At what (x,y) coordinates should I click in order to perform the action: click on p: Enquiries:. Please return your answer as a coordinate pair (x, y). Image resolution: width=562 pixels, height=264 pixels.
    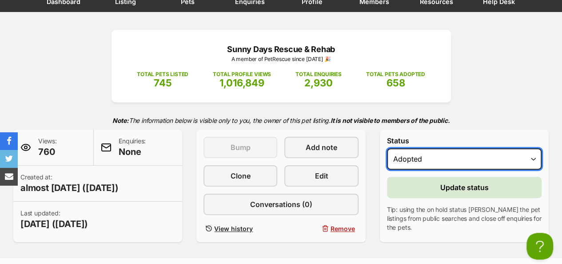
    Looking at the image, I should click on (132, 147).